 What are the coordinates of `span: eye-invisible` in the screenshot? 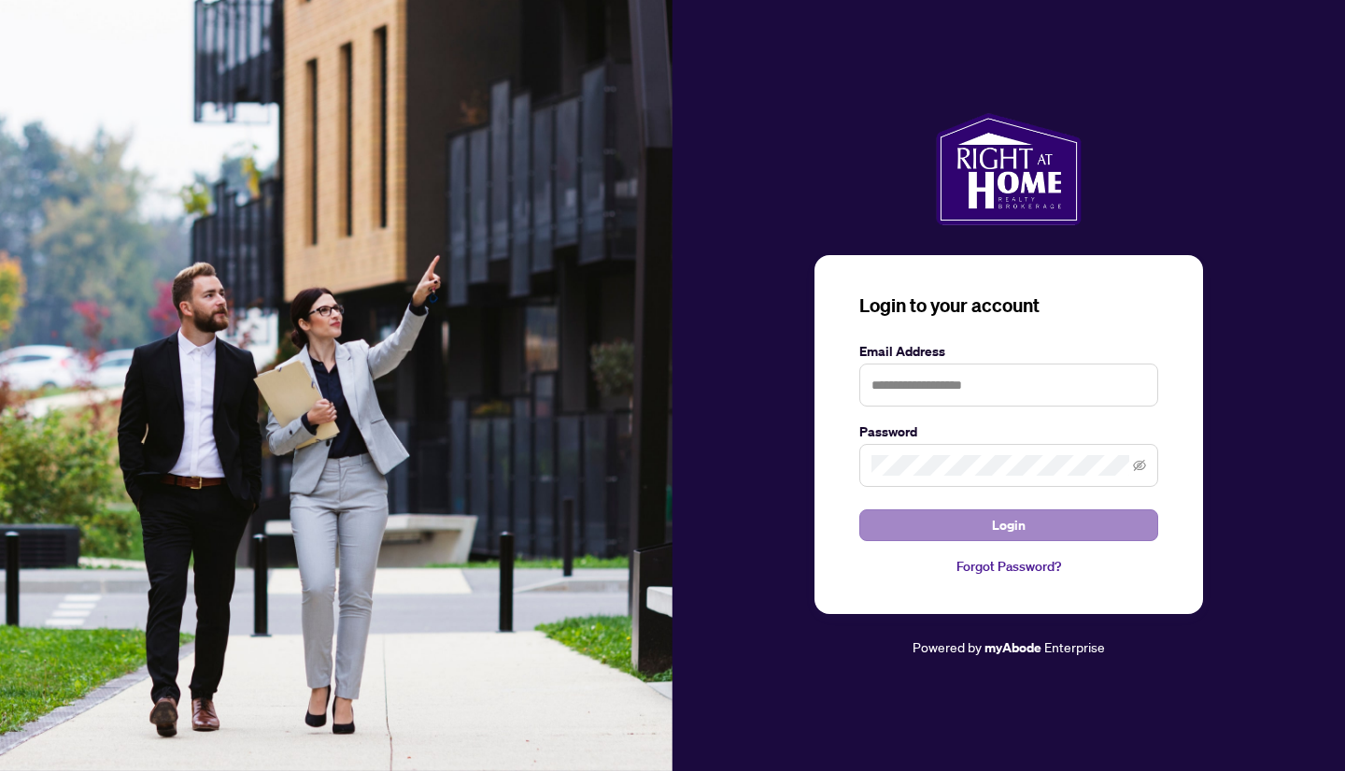 It's located at (1140, 465).